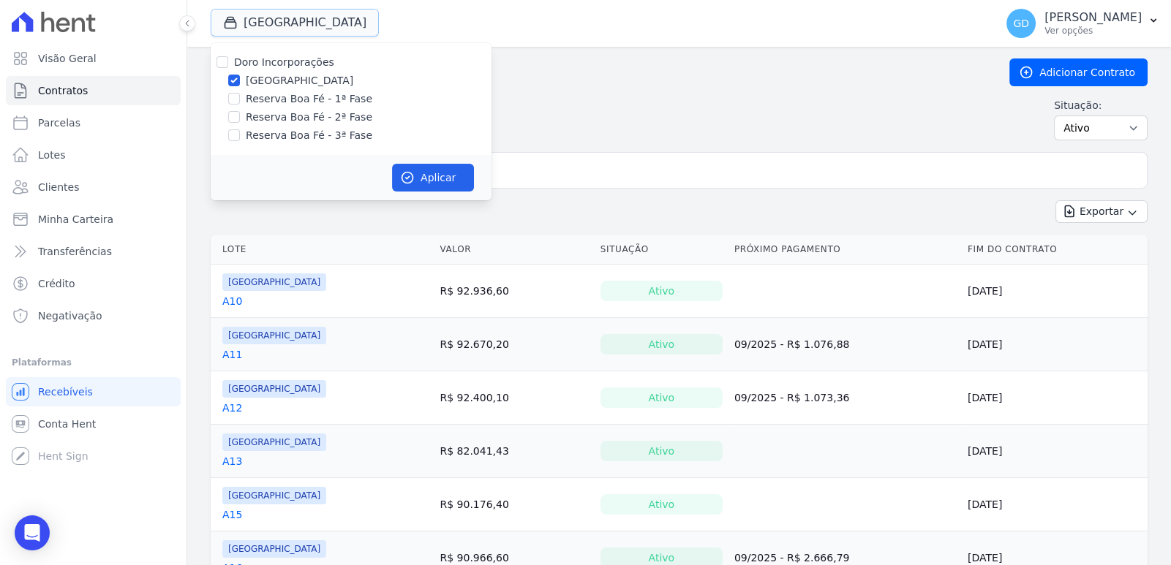 This screenshot has height=565, width=1171. Describe the element at coordinates (59, 187) in the screenshot. I see `span: Clientes` at that location.